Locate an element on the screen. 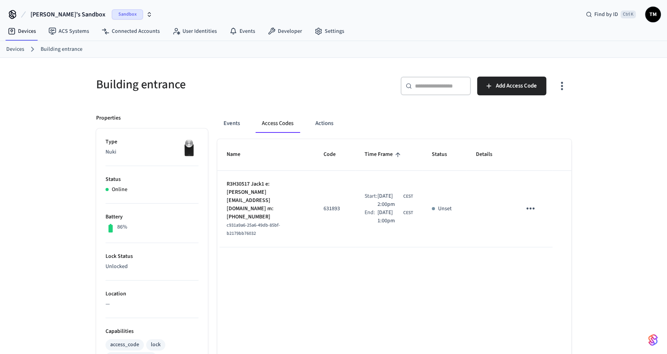  p: Nuki is located at coordinates (152, 152).